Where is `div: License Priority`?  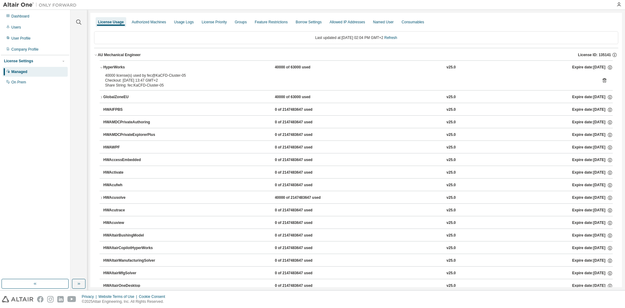 div: License Priority is located at coordinates (214, 22).